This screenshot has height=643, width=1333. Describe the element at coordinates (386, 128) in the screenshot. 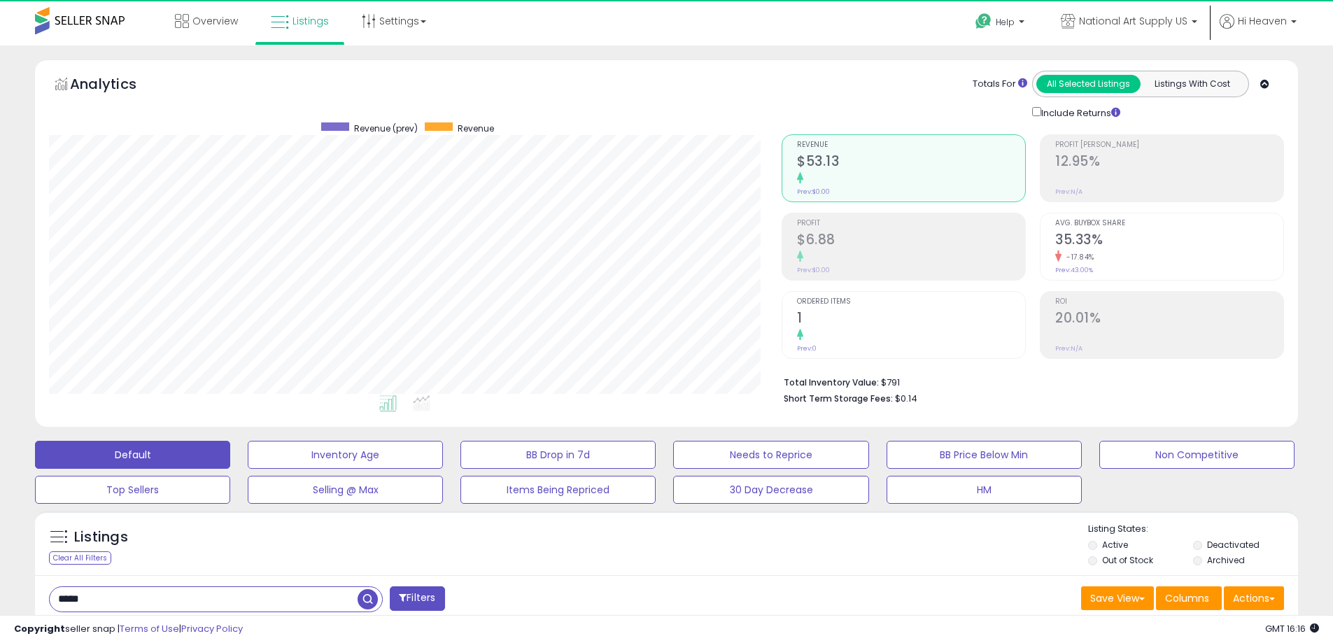

I see `span: Revenue (prev)` at that location.